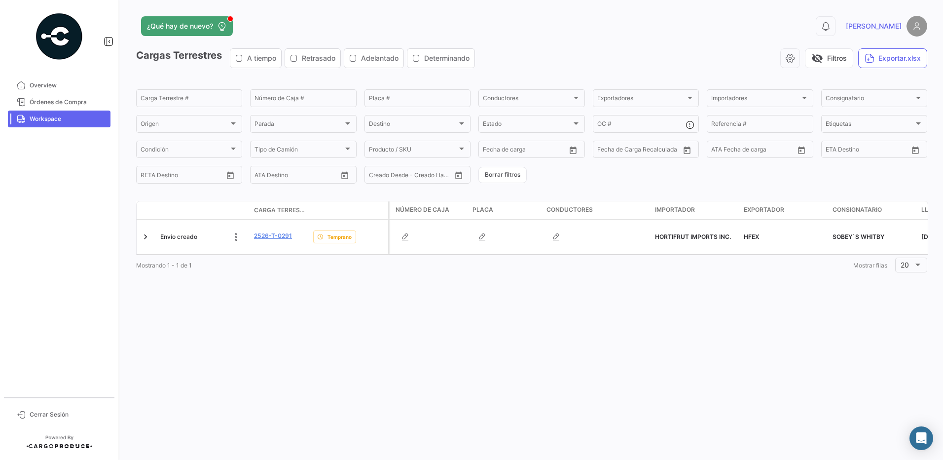 The width and height of the screenshot is (943, 460). I want to click on a: 2526-T-0291, so click(273, 236).